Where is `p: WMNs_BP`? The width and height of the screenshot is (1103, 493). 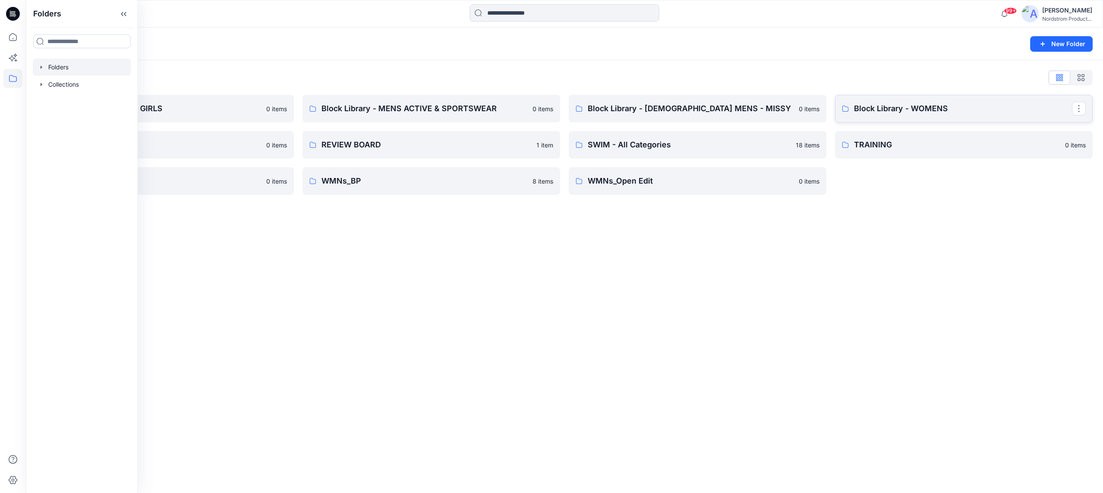 p: WMNs_BP is located at coordinates (424, 181).